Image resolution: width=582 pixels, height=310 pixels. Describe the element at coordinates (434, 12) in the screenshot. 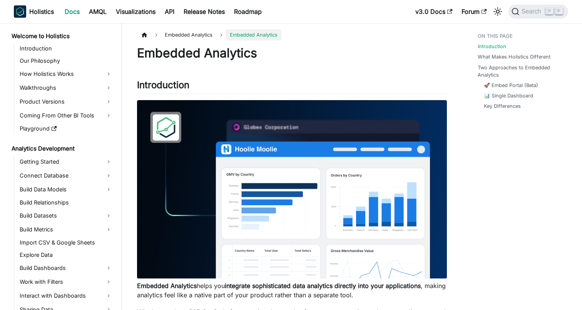

I see `a: v3.0 Docs` at that location.